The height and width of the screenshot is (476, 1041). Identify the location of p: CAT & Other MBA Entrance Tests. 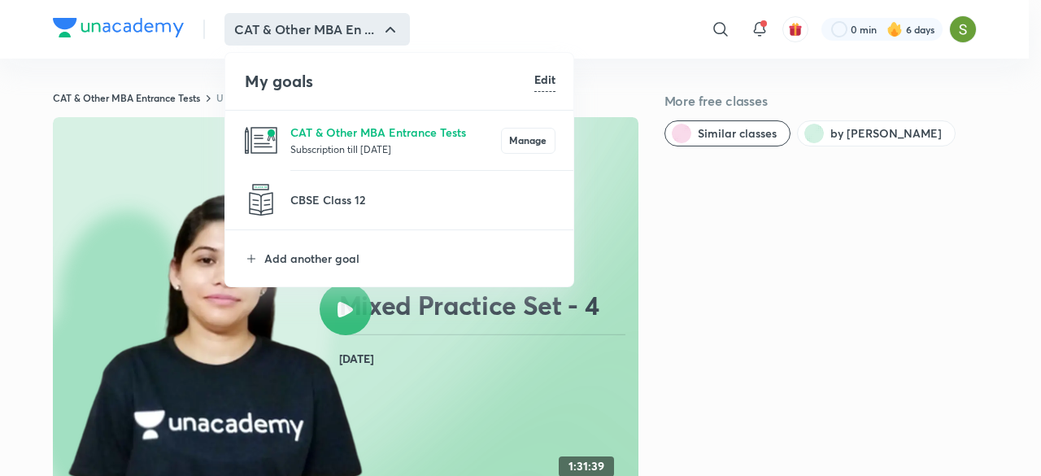
(395, 132).